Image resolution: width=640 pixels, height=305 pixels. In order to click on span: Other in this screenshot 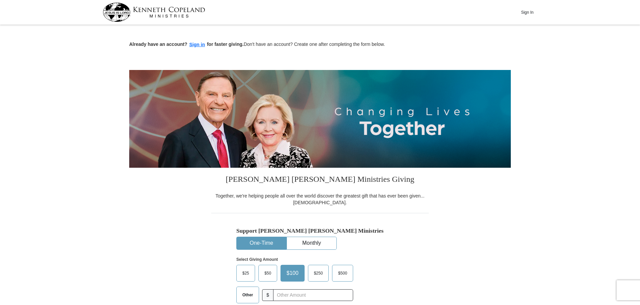, I will do `click(248, 295)`.